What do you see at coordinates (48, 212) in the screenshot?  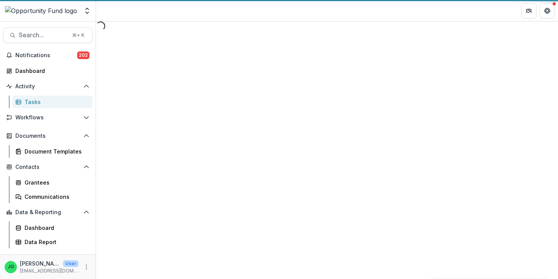 I see `span: Data & Reporting` at bounding box center [48, 212].